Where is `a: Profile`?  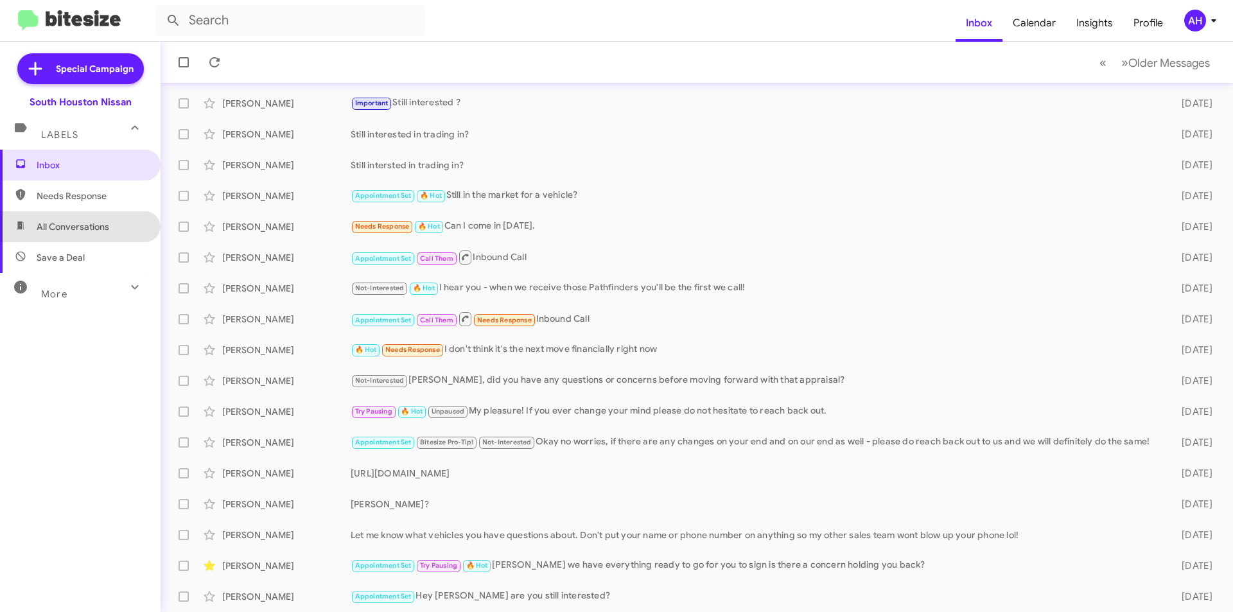
a: Profile is located at coordinates (1148, 23).